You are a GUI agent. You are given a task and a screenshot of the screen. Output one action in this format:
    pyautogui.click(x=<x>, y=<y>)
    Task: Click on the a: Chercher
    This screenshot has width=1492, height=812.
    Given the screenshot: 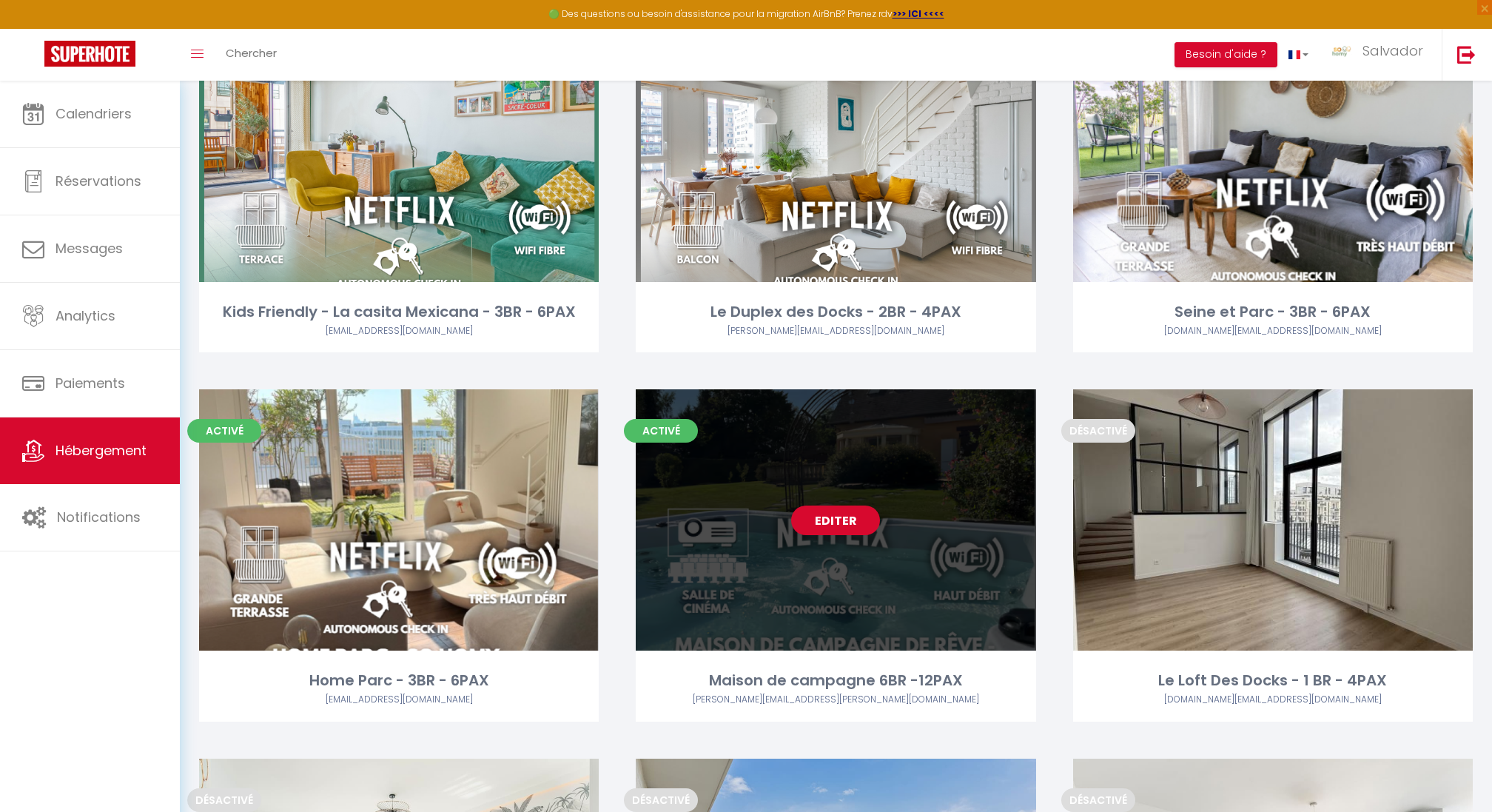 What is the action you would take?
    pyautogui.click(x=251, y=55)
    